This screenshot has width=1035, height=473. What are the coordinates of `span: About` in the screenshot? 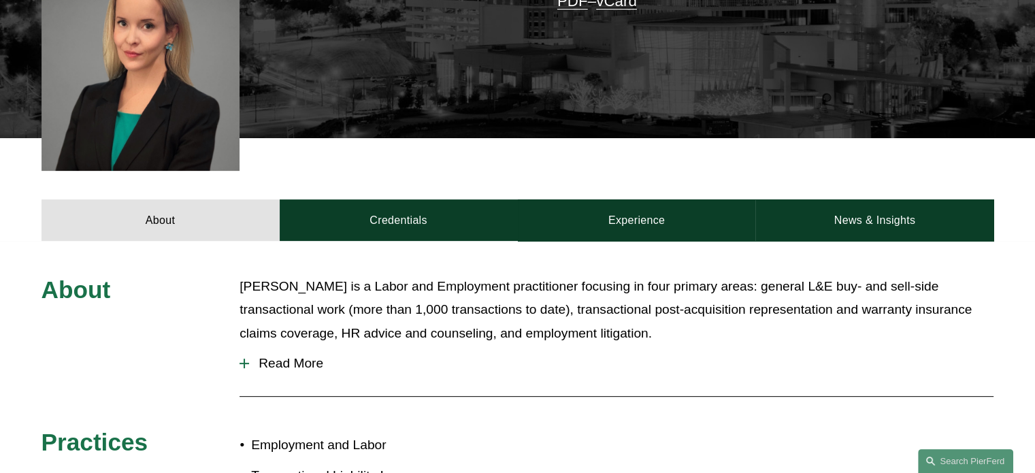 It's located at (76, 289).